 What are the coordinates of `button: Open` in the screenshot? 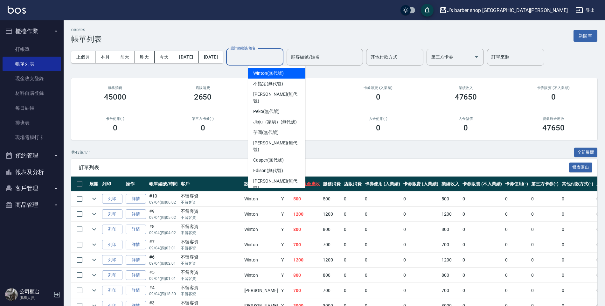 It's located at (477, 57).